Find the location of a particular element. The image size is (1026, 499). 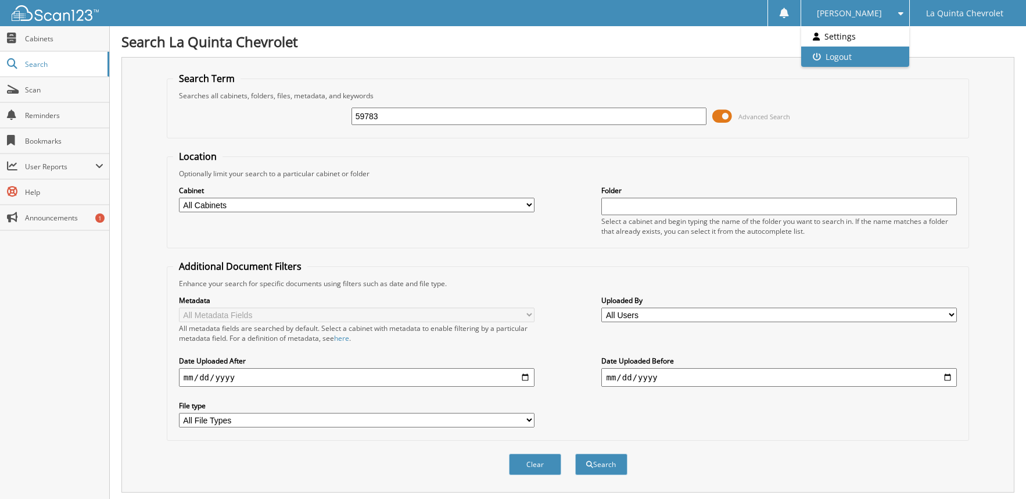

label: Metadata is located at coordinates (357, 300).